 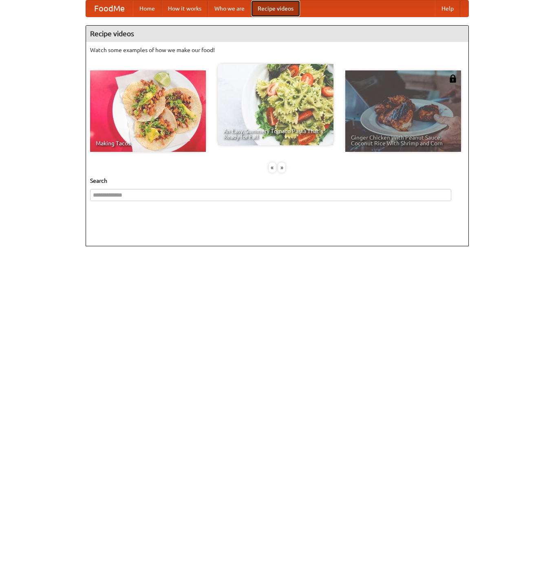 I want to click on p: Watch some examples of how we make our food!, so click(x=277, y=50).